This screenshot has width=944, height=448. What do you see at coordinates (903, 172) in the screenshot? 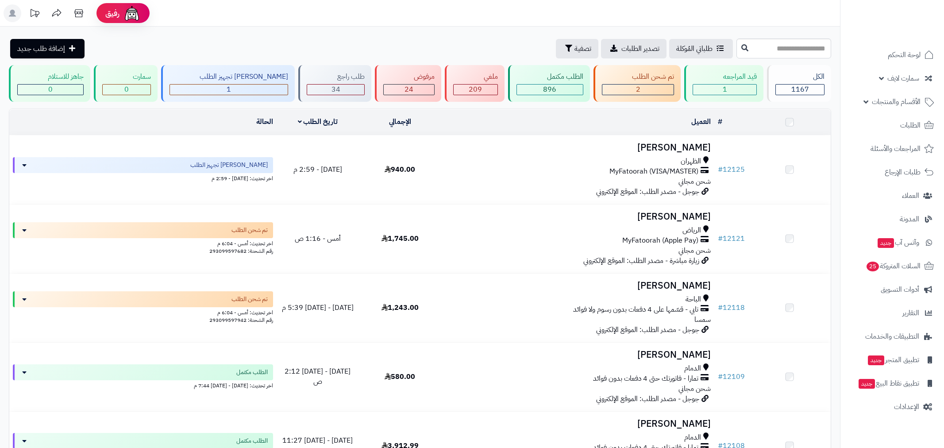
I see `span: طلبات الإرجاع` at bounding box center [903, 172].